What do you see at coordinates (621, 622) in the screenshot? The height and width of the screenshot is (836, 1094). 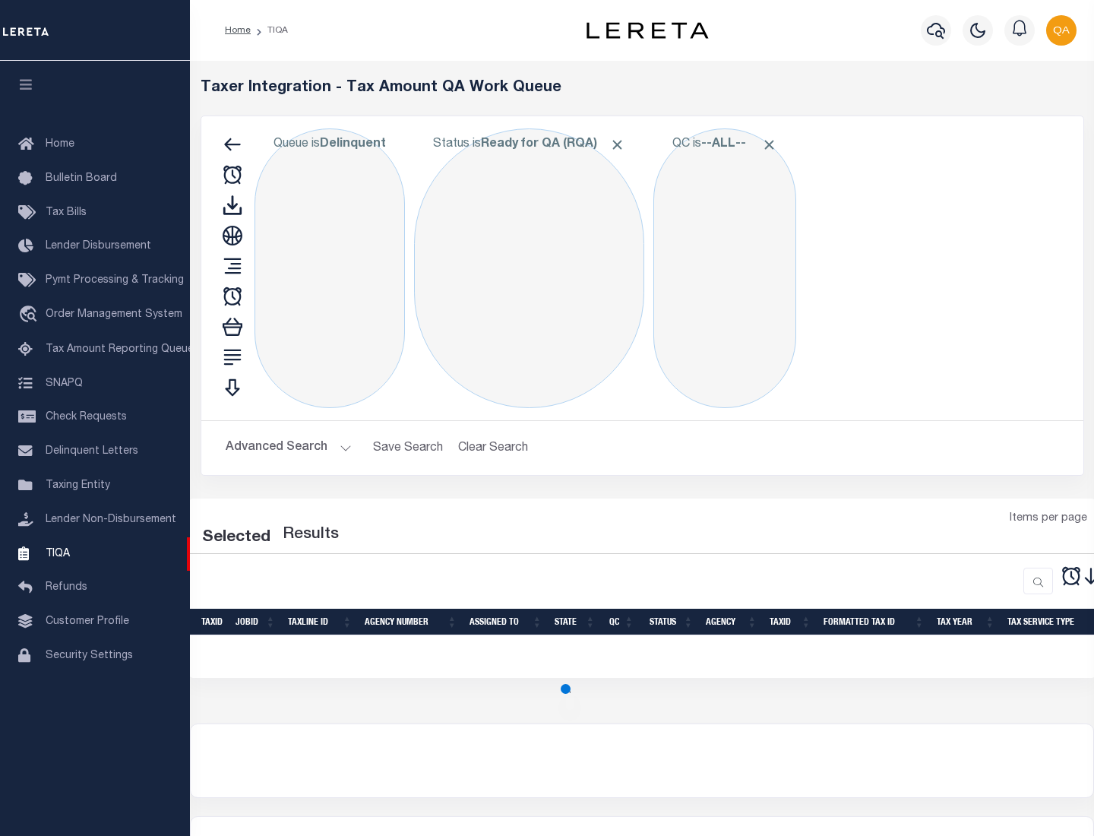 I see `th: QC` at bounding box center [621, 622].